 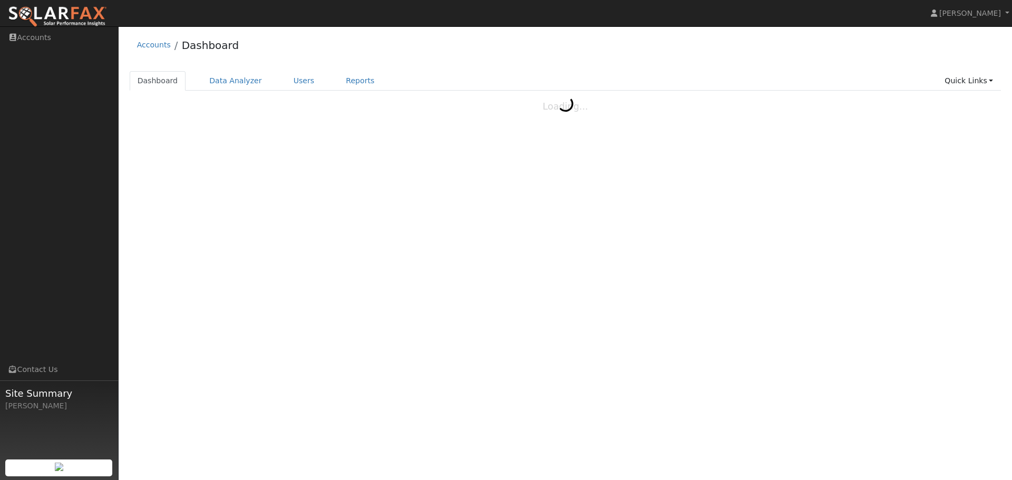 What do you see at coordinates (57, 17) in the screenshot?
I see `img: SolarFax` at bounding box center [57, 17].